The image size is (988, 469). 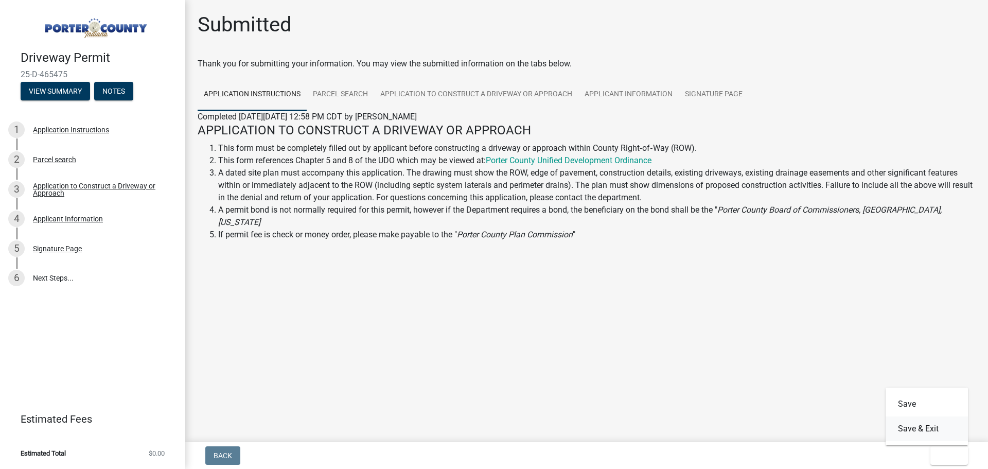 I want to click on button: View Summary, so click(x=55, y=91).